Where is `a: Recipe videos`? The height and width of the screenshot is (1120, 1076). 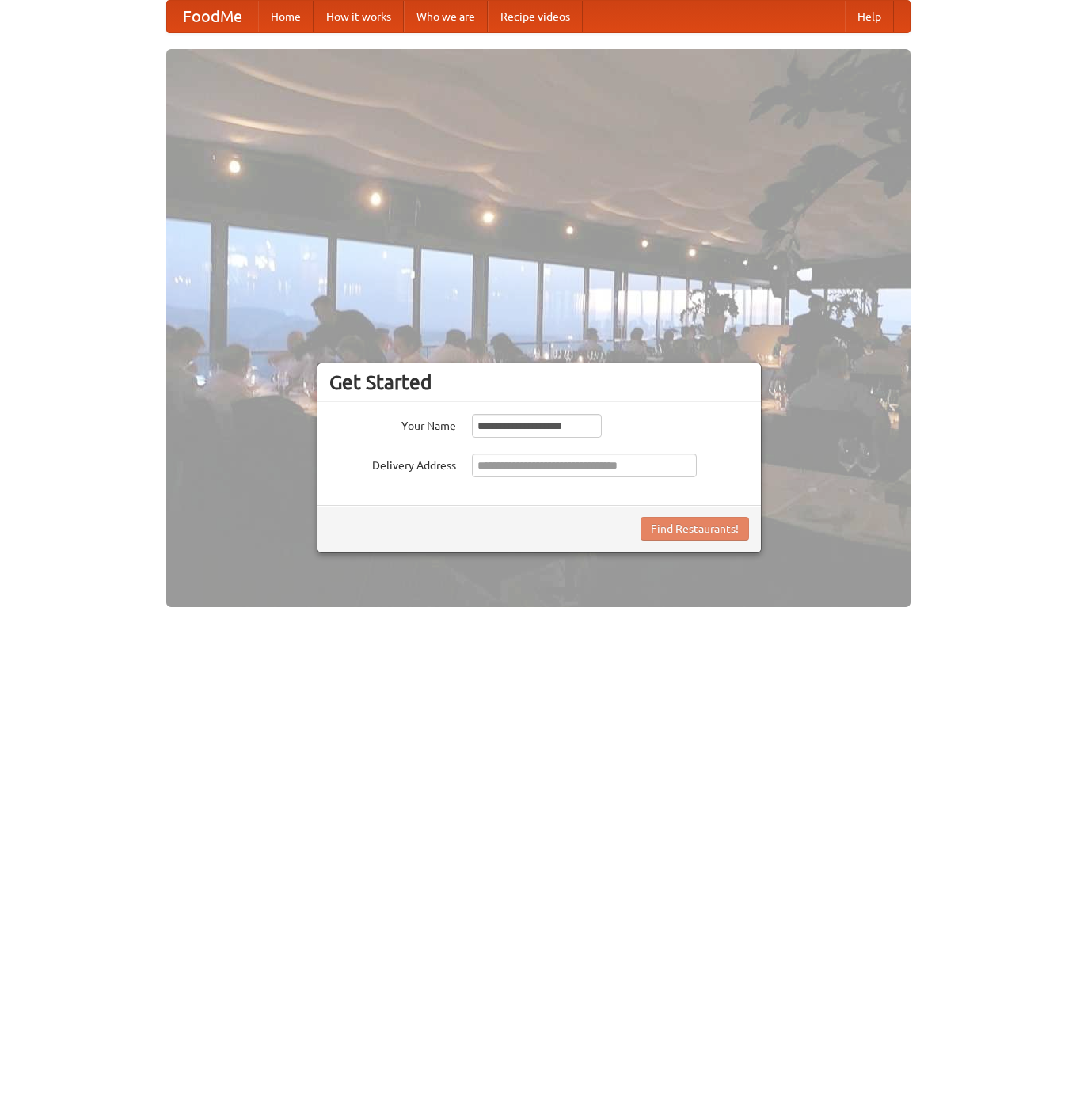 a: Recipe videos is located at coordinates (535, 17).